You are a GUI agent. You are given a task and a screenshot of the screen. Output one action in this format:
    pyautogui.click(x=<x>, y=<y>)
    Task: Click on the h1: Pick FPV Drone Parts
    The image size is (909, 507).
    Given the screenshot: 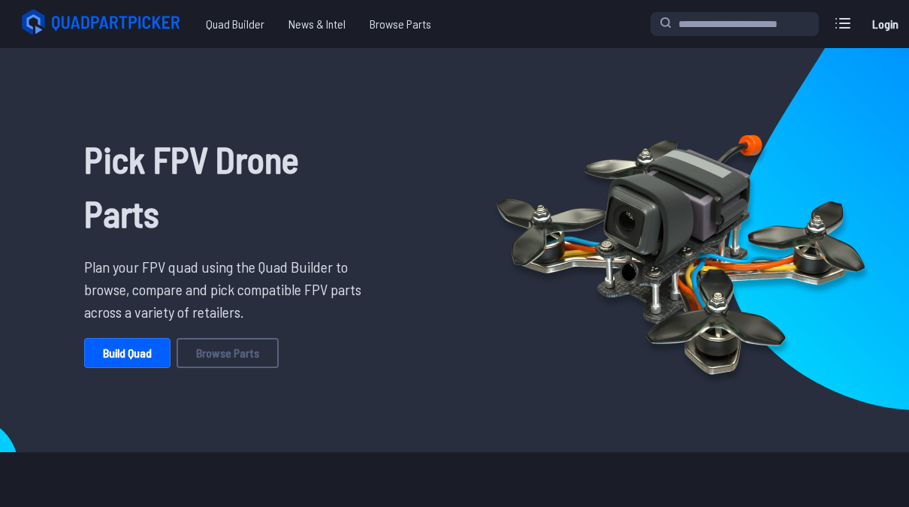 What is the action you would take?
    pyautogui.click(x=232, y=186)
    